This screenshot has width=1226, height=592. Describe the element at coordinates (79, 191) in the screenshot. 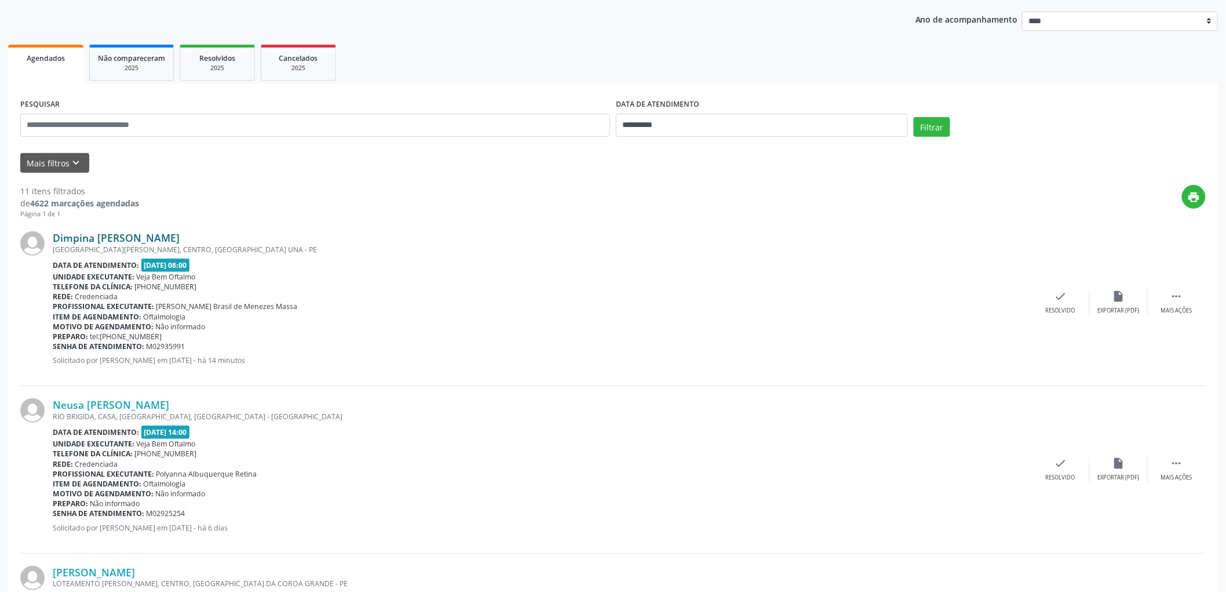

I see `div: 11 itens filtrados` at that location.